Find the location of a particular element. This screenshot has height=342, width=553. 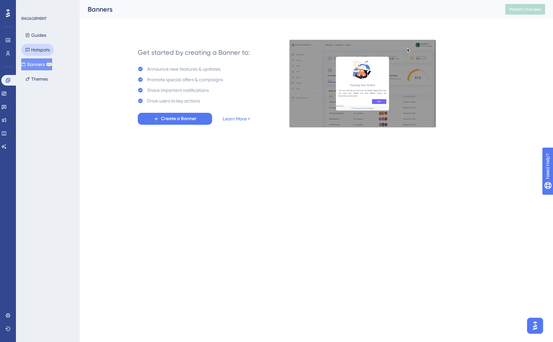

button: BannersBETA is located at coordinates (37, 64).